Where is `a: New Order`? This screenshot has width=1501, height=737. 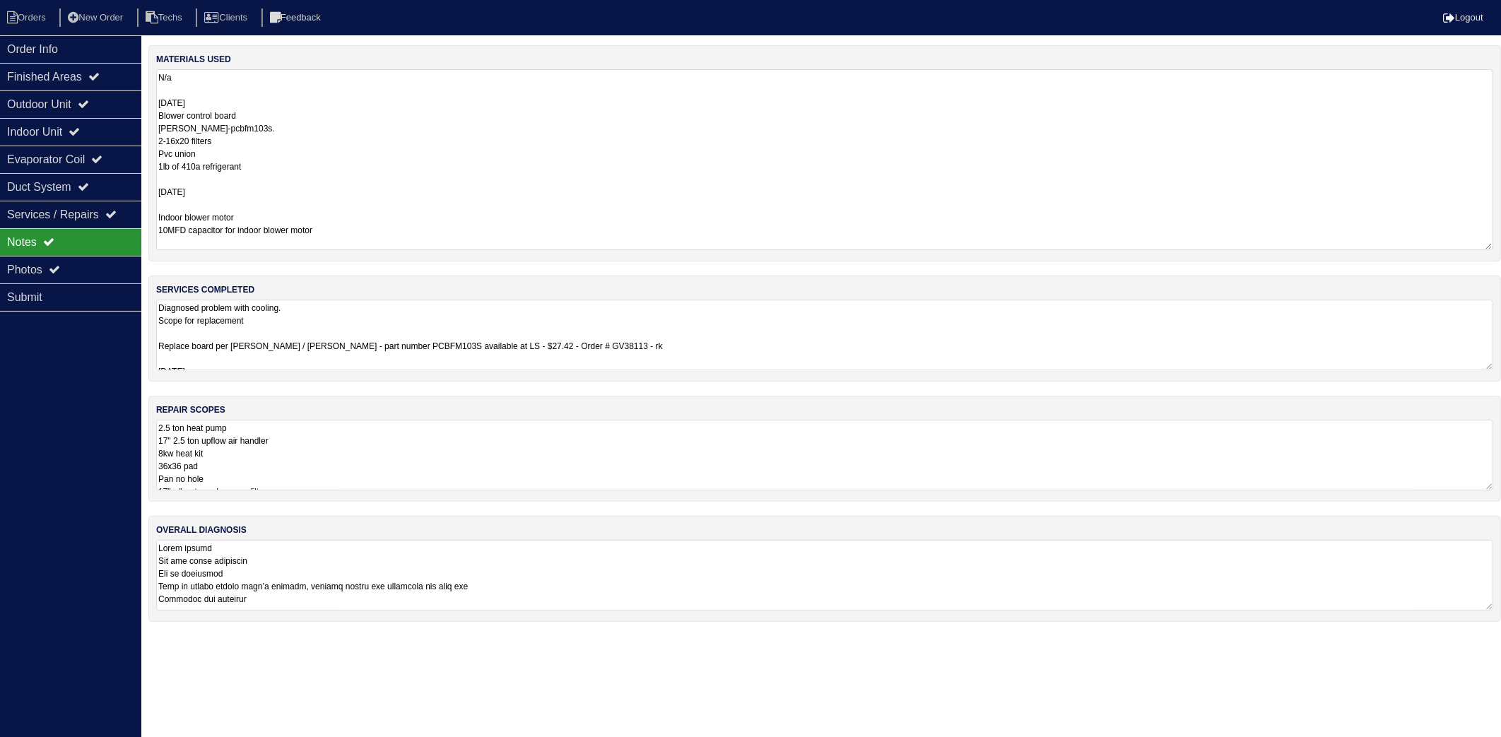
a: New Order is located at coordinates (97, 17).